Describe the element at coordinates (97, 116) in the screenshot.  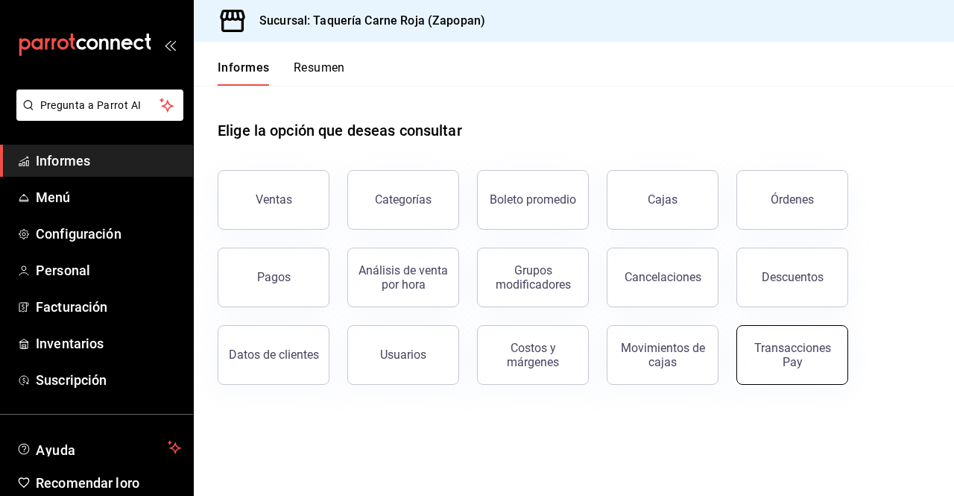
I see `a: Pregunta a Parrot AI` at that location.